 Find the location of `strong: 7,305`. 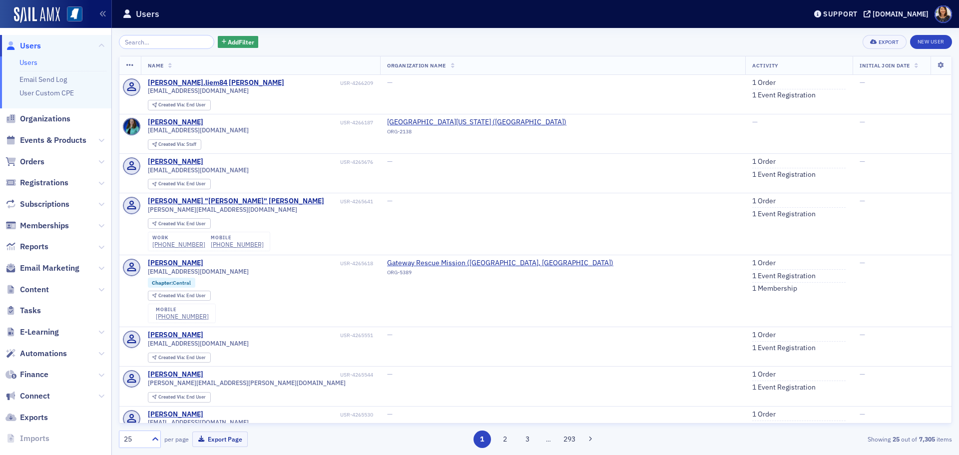

strong: 7,305 is located at coordinates (927, 439).